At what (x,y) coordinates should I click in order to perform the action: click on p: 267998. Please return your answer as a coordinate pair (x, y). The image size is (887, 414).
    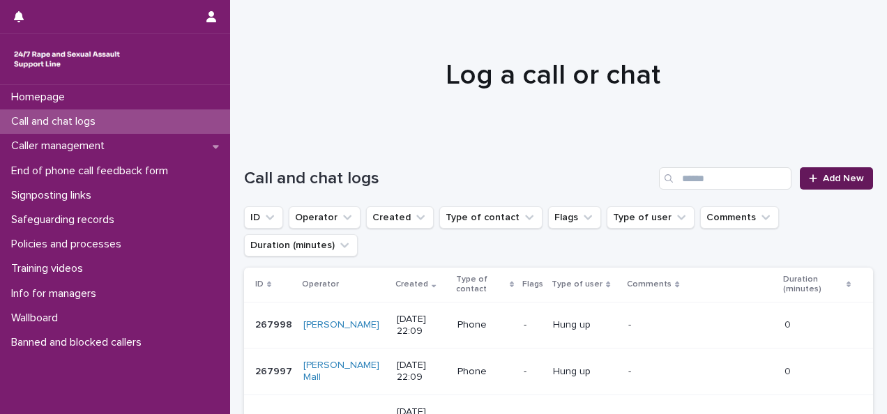
    Looking at the image, I should click on (275, 324).